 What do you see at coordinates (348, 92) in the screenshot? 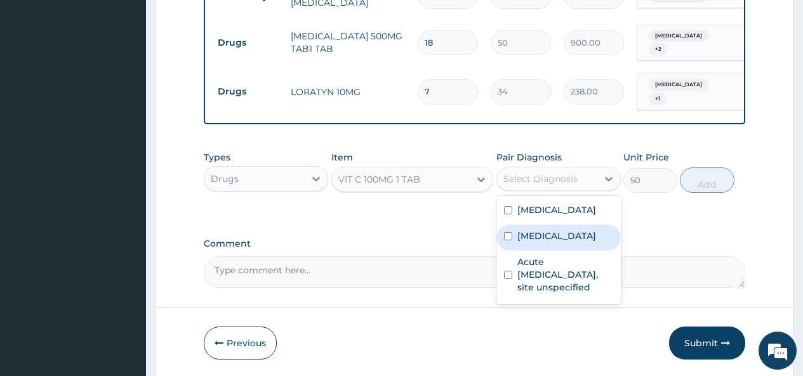
I see `td: LORATYN 10MG` at bounding box center [348, 92].